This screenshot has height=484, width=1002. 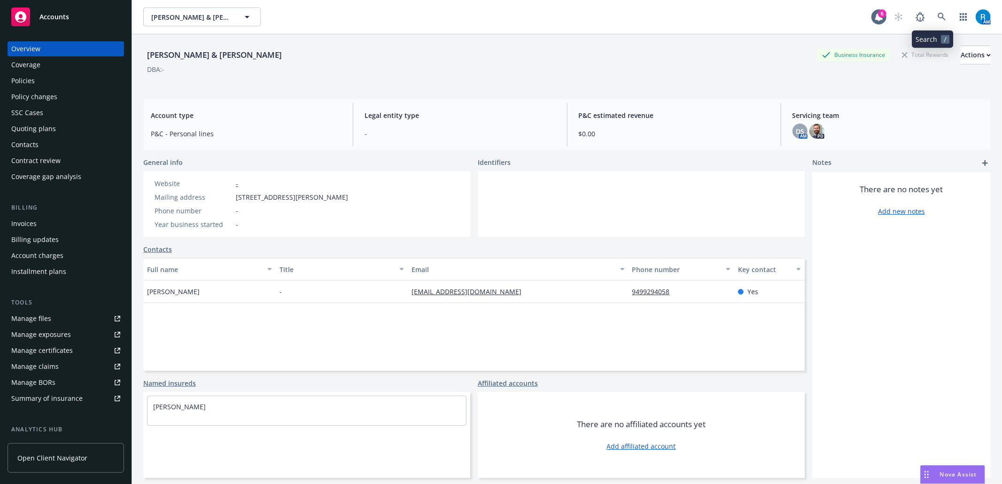 What do you see at coordinates (33, 382) in the screenshot?
I see `div: Manage BORs` at bounding box center [33, 382].